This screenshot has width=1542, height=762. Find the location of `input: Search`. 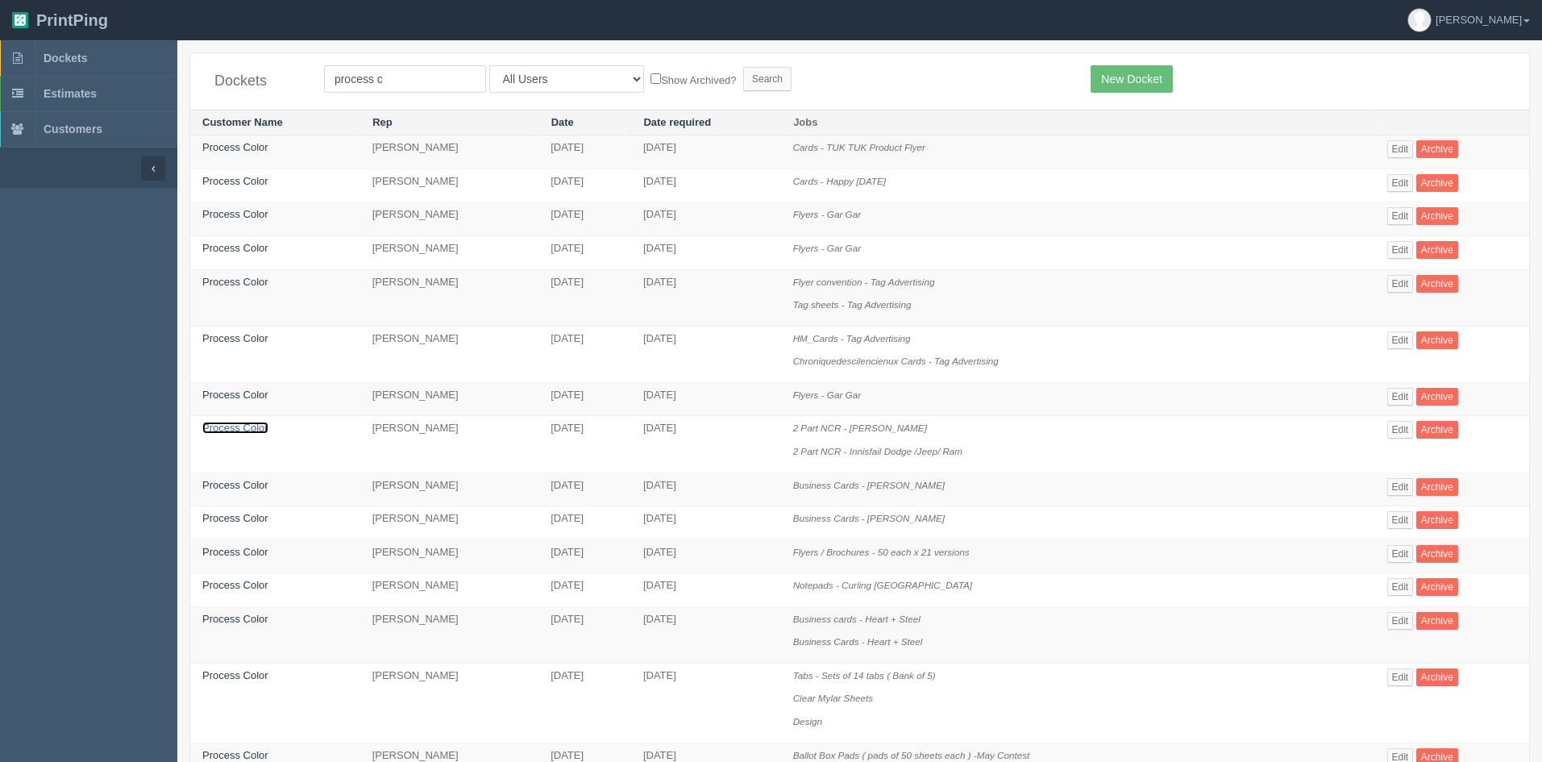

input: Search is located at coordinates (767, 79).